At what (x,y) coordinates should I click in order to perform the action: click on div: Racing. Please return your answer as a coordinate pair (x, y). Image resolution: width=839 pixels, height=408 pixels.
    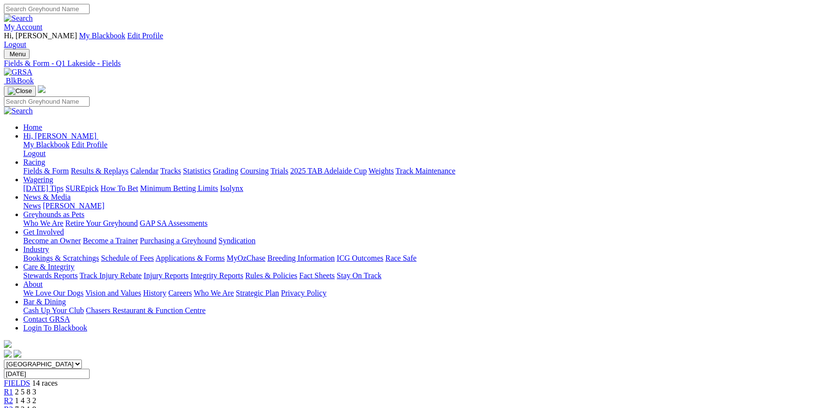
    Looking at the image, I should click on (429, 171).